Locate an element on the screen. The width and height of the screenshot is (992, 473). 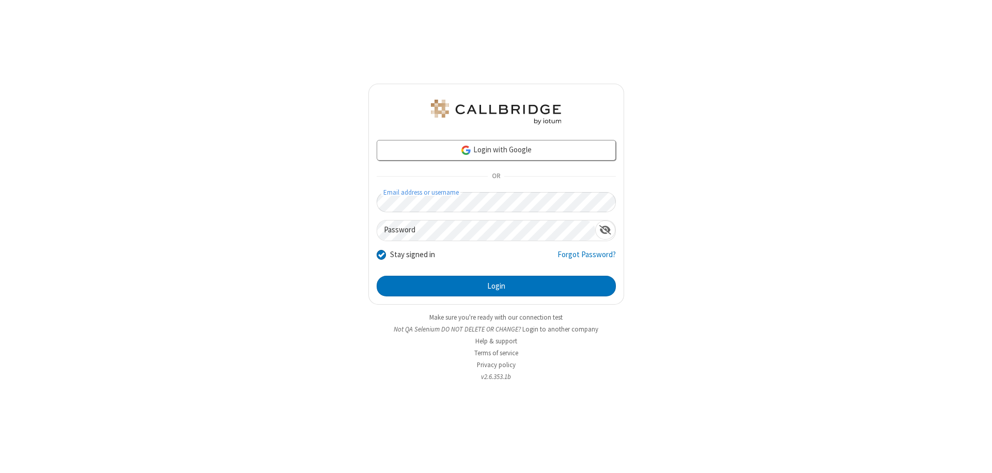
a: Forgot Password? is located at coordinates (586, 259).